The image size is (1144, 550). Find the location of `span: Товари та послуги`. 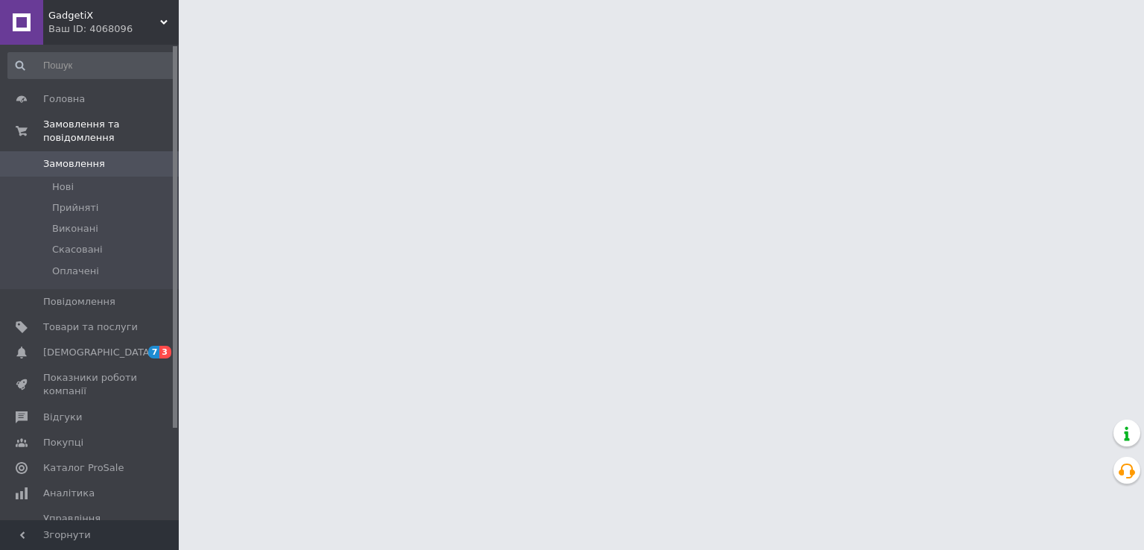

span: Товари та послуги is located at coordinates (90, 327).